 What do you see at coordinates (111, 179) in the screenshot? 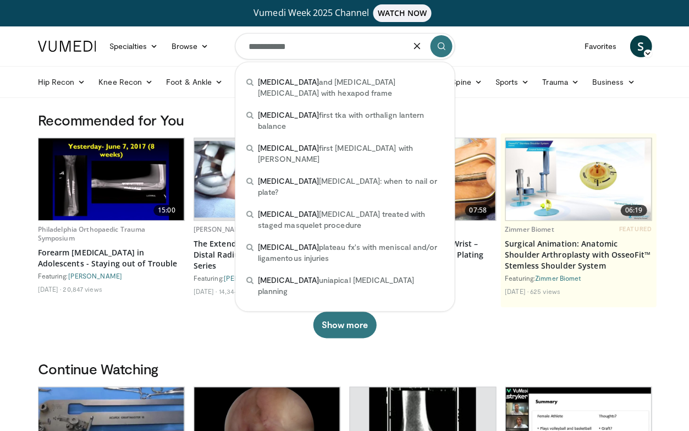
I see `img: 25619031-145e-4c60-a054-82f5ddb5a1ab.620x360_q85_upscale.jpg` at bounding box center [111, 179].